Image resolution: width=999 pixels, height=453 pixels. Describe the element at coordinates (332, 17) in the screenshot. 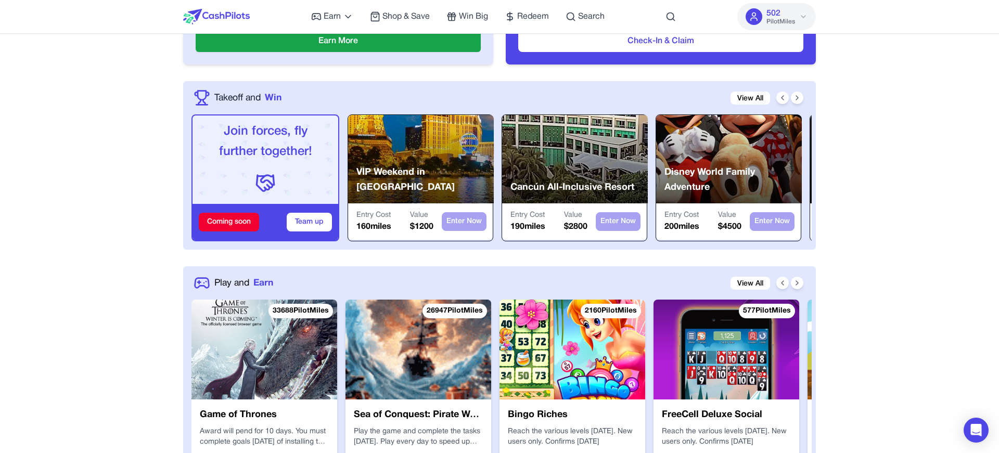

I see `a: Earn` at that location.